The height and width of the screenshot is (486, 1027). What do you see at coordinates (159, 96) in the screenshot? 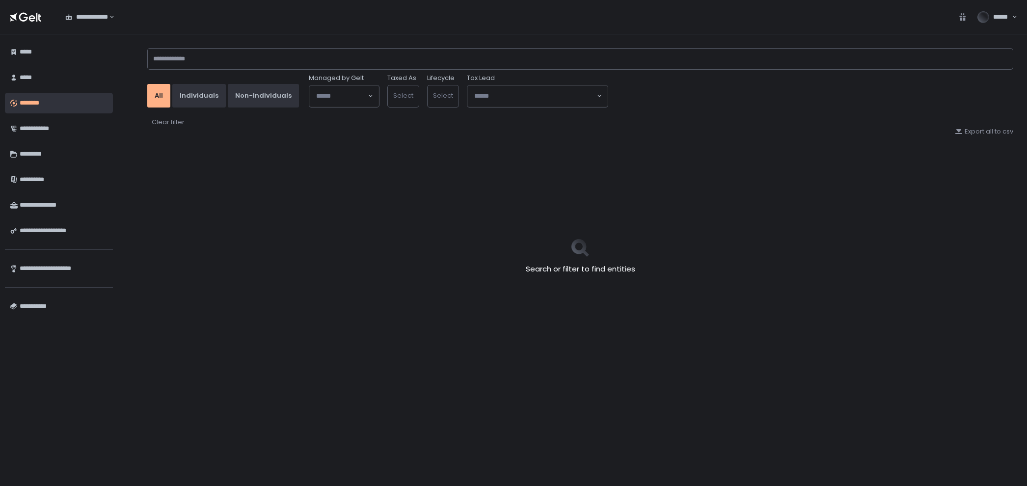
I see `div: All` at bounding box center [159, 96].